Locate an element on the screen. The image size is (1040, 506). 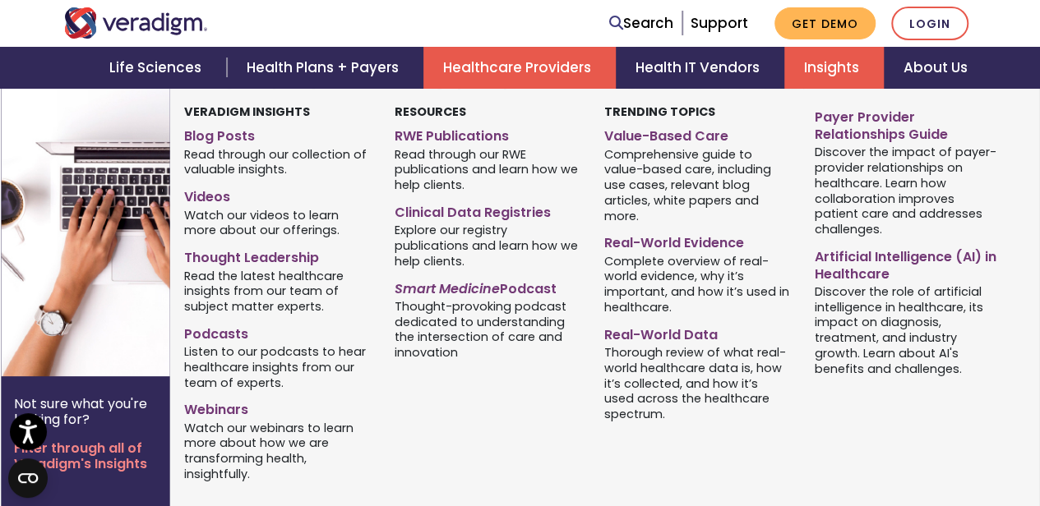
p: Not sure what you're looking for? is located at coordinates (85, 412).